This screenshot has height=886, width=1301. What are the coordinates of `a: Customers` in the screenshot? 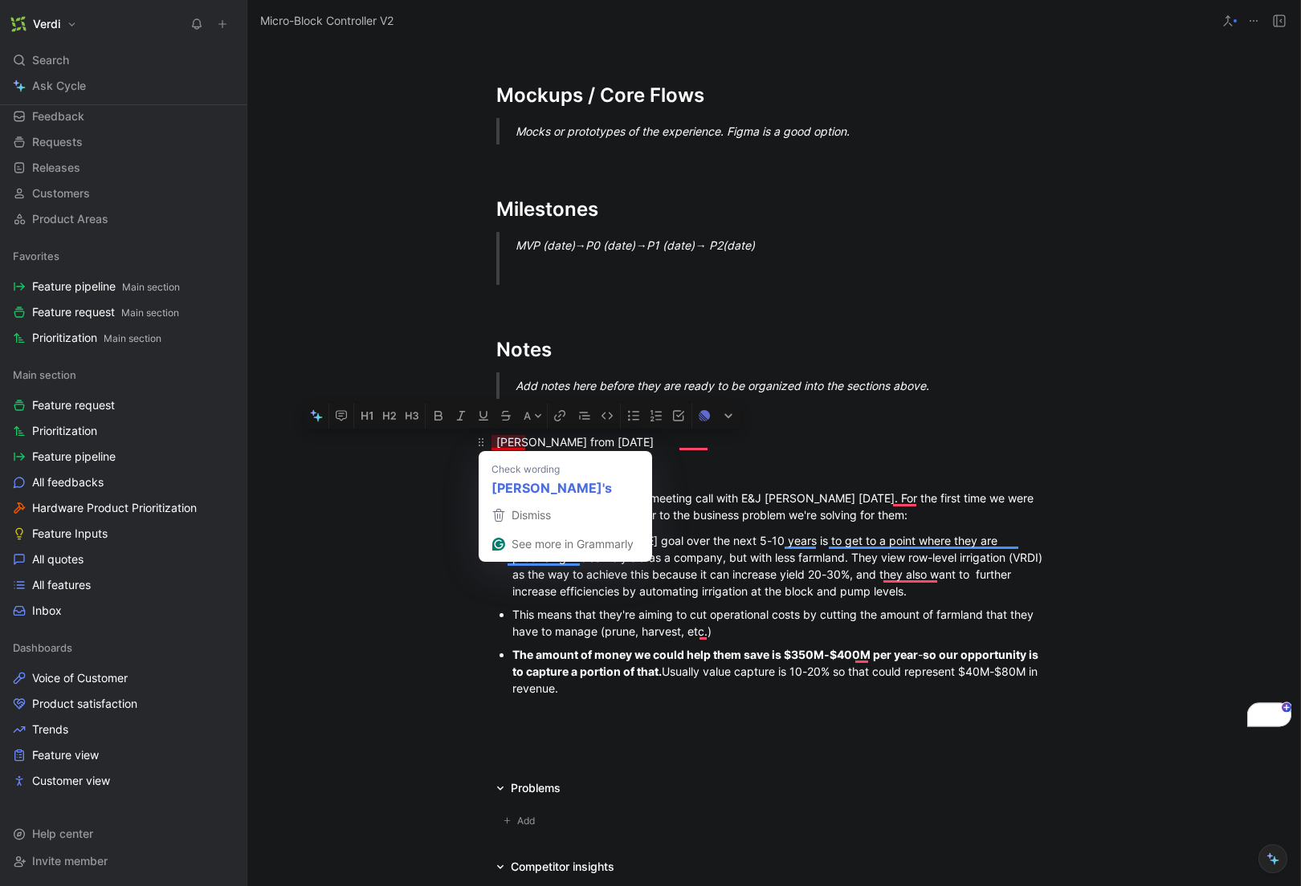 It's located at (123, 194).